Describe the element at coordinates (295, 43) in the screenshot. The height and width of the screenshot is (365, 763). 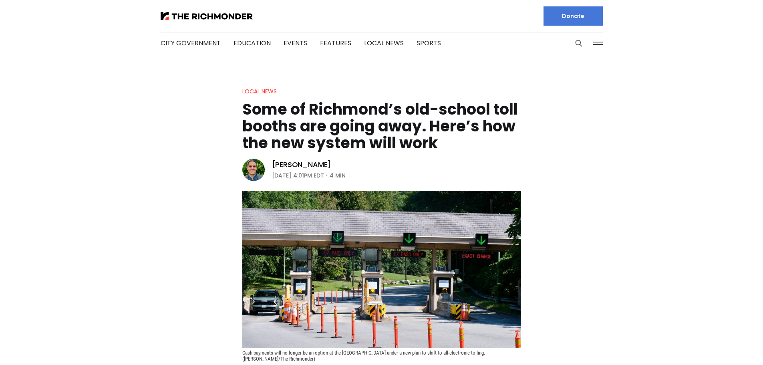
I see `a: Events` at that location.